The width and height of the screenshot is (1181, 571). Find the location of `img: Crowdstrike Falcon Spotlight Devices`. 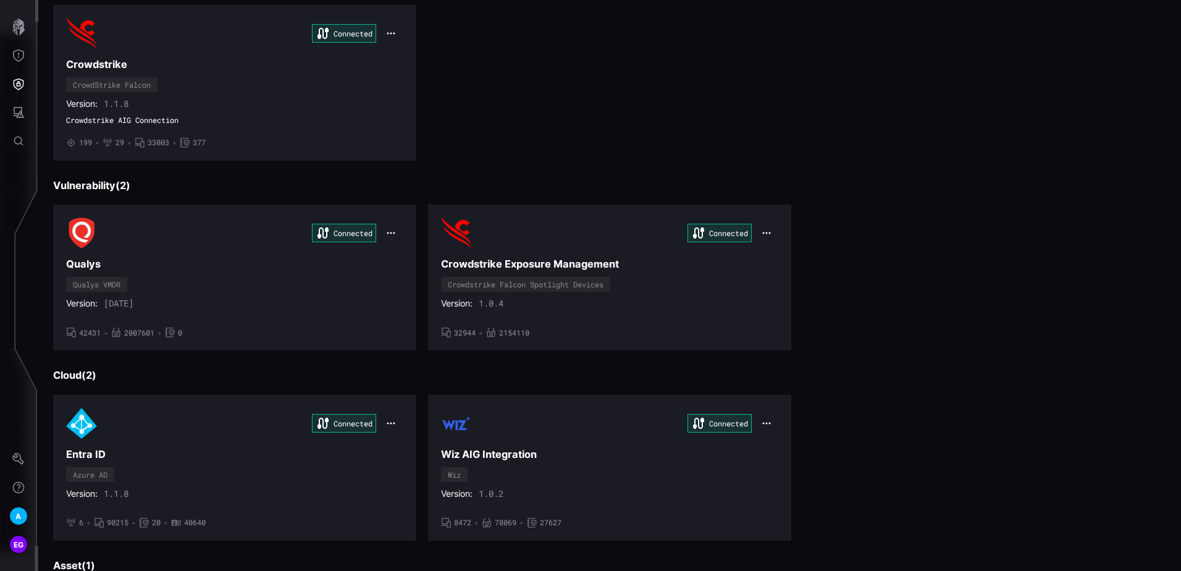

img: Crowdstrike Falcon Spotlight Devices is located at coordinates (456, 233).